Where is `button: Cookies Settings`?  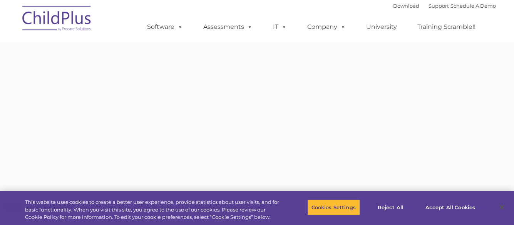
button: Cookies Settings is located at coordinates (333, 208).